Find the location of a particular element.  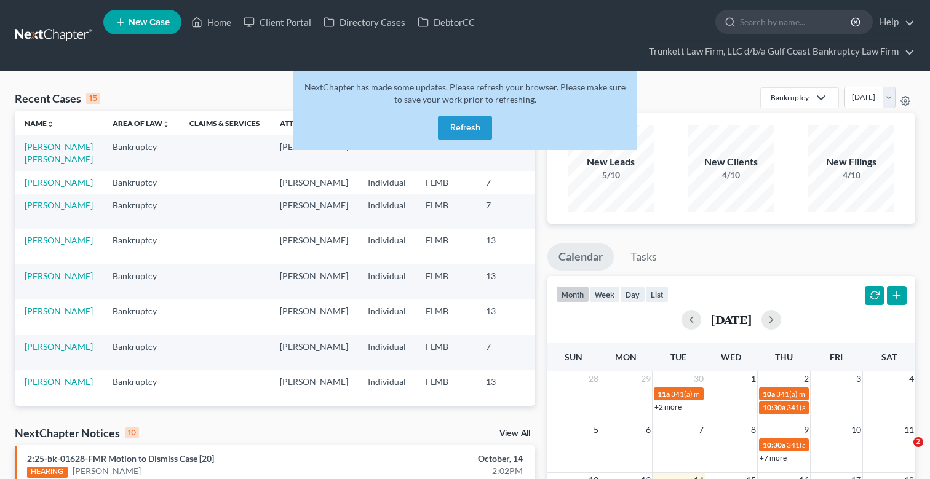

a: +7 more is located at coordinates (773, 457).